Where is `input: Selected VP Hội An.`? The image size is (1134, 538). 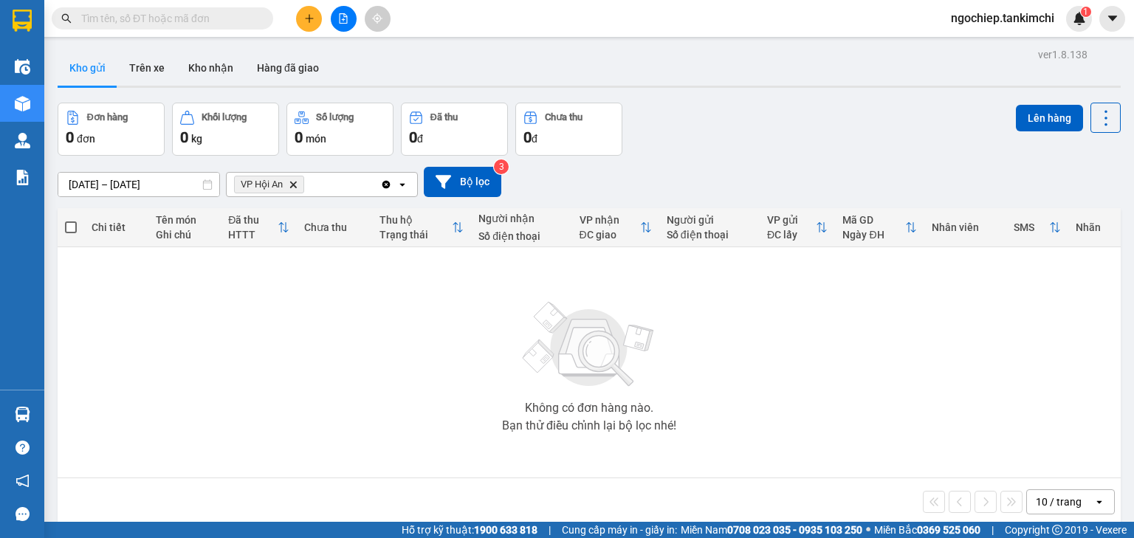 input: Selected VP Hội An. is located at coordinates (308, 185).